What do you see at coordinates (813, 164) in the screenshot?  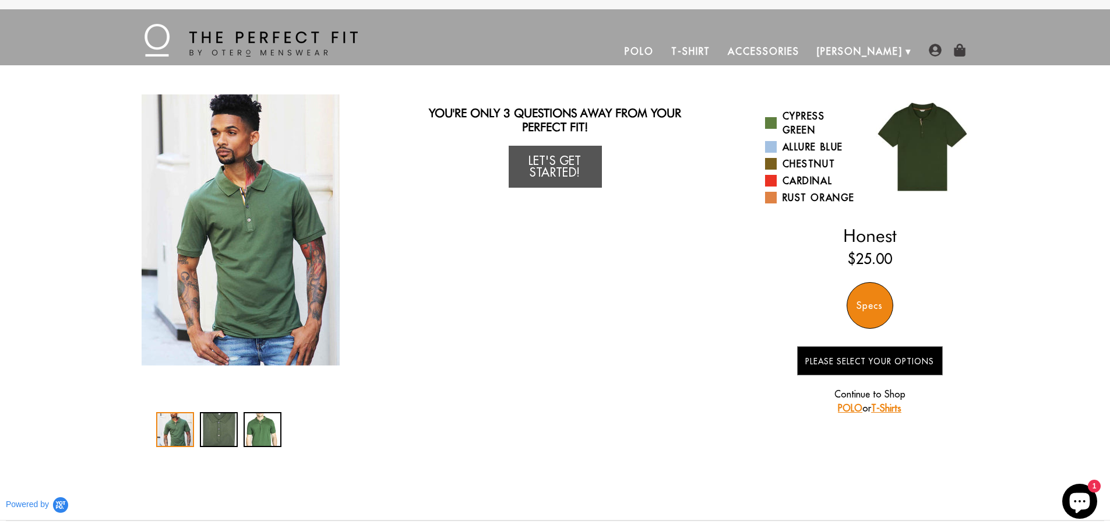 I see `a: Chestnut` at bounding box center [813, 164].